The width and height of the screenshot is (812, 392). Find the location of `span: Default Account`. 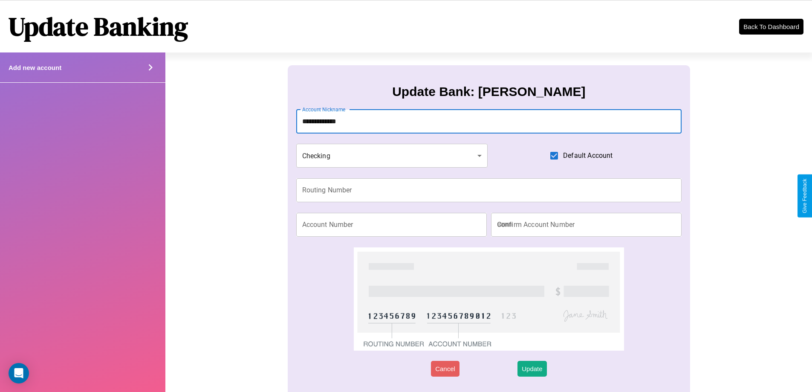

span: Default Account is located at coordinates (588, 156).